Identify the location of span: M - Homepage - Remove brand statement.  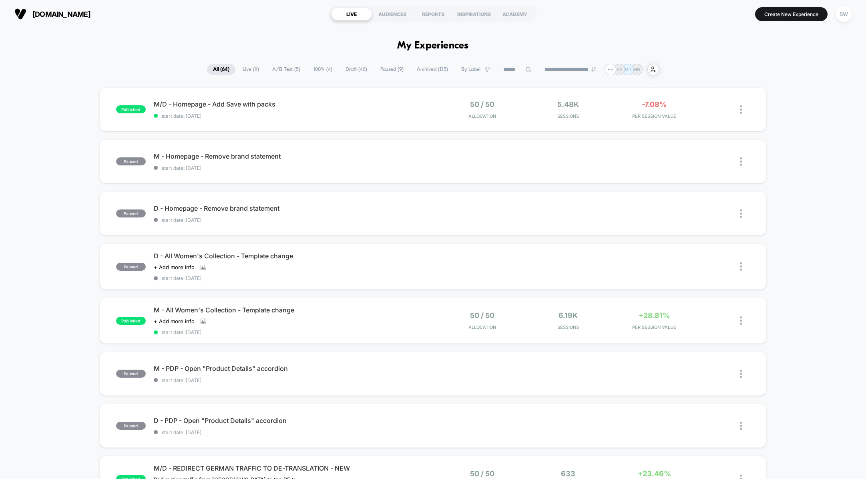
(293, 156).